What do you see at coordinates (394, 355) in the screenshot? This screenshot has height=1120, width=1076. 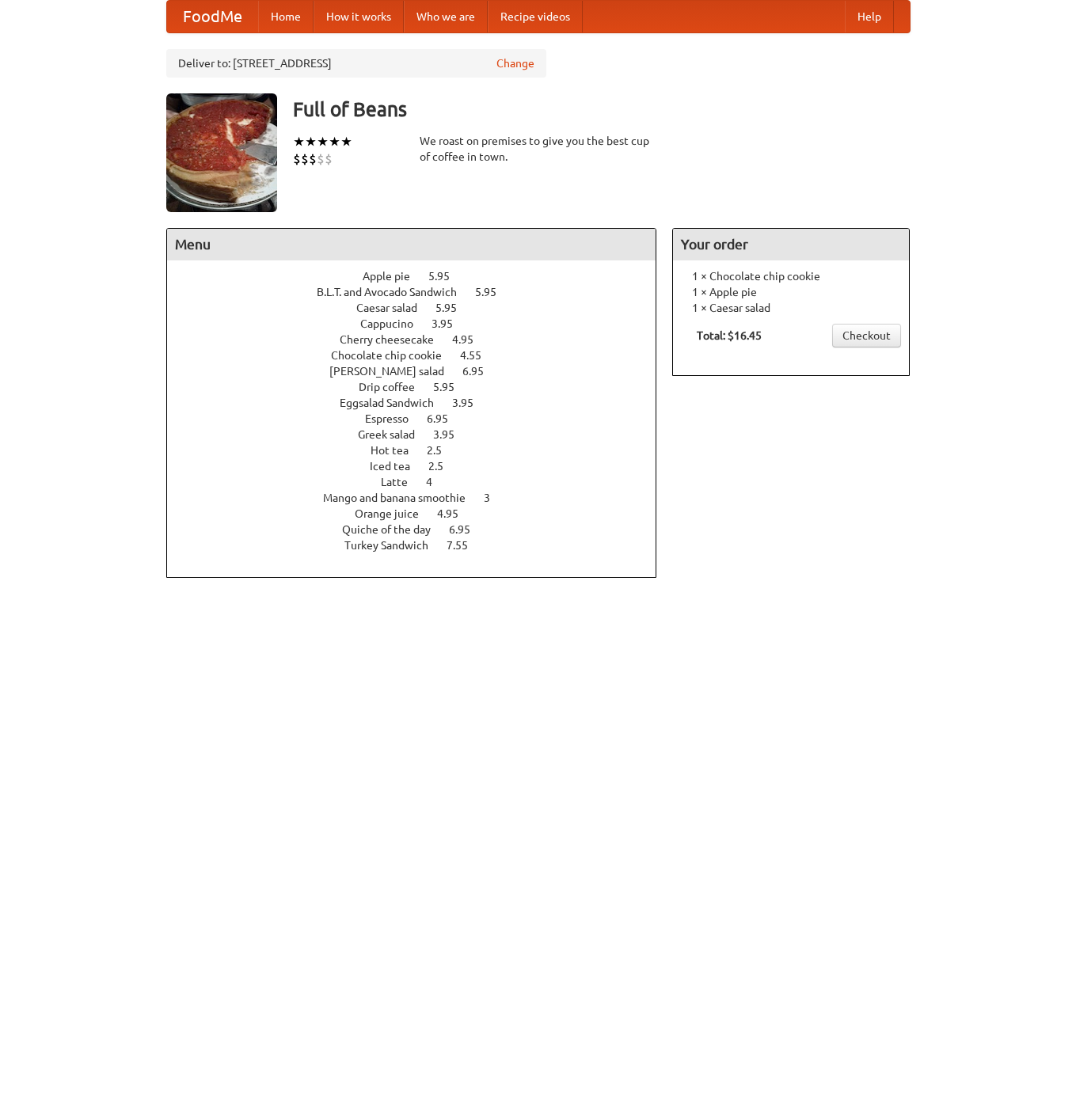 I see `span: Chocolate chip cookie` at bounding box center [394, 355].